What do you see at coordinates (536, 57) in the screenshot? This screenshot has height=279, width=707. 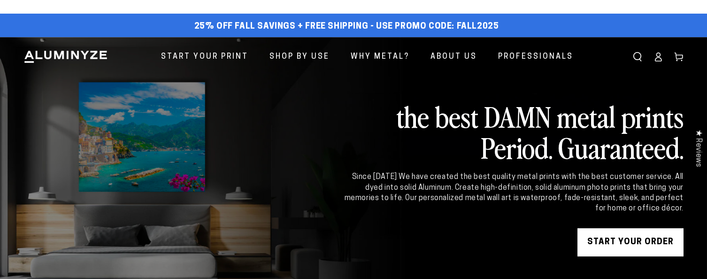 I see `a: Professionals` at bounding box center [536, 57].